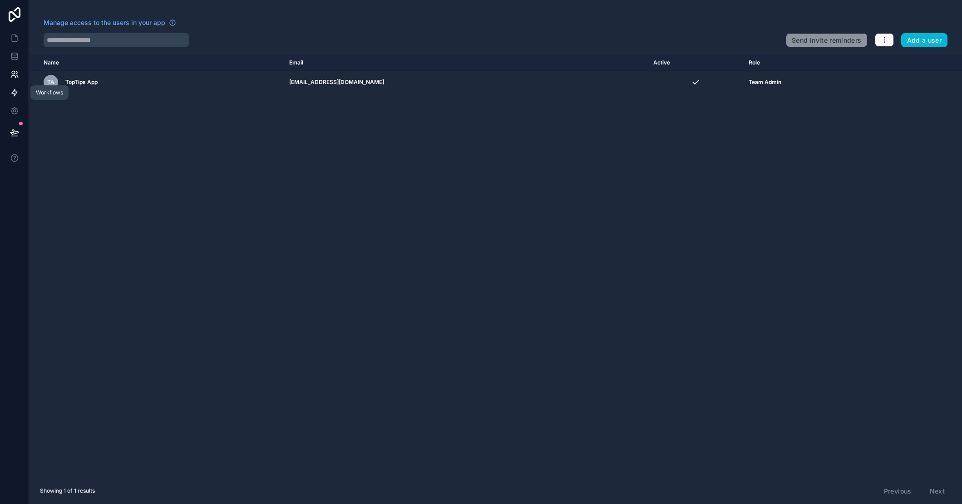 This screenshot has width=962, height=504. Describe the element at coordinates (50, 93) in the screenshot. I see `div: Workflows` at that location.